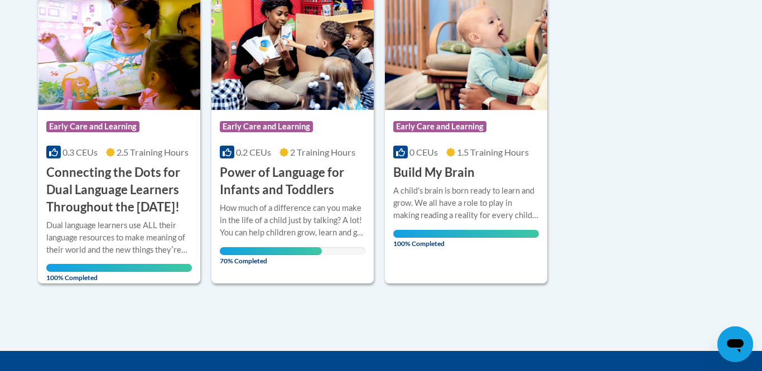 The width and height of the screenshot is (762, 371). I want to click on span: 0.3 CEUs, so click(80, 152).